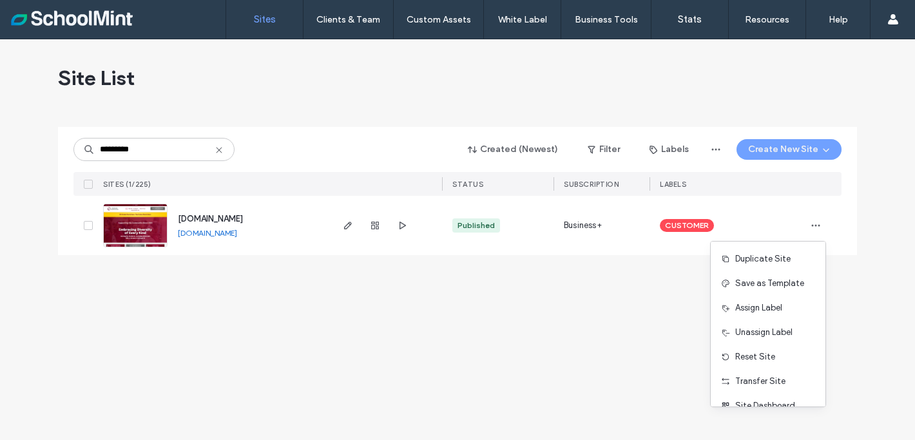 This screenshot has width=915, height=440. I want to click on button: Created (Newest), so click(513, 150).